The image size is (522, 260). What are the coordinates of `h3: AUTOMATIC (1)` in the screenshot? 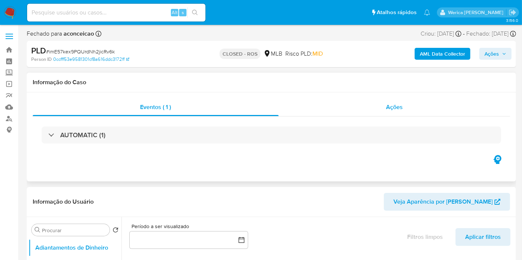 It's located at (83, 135).